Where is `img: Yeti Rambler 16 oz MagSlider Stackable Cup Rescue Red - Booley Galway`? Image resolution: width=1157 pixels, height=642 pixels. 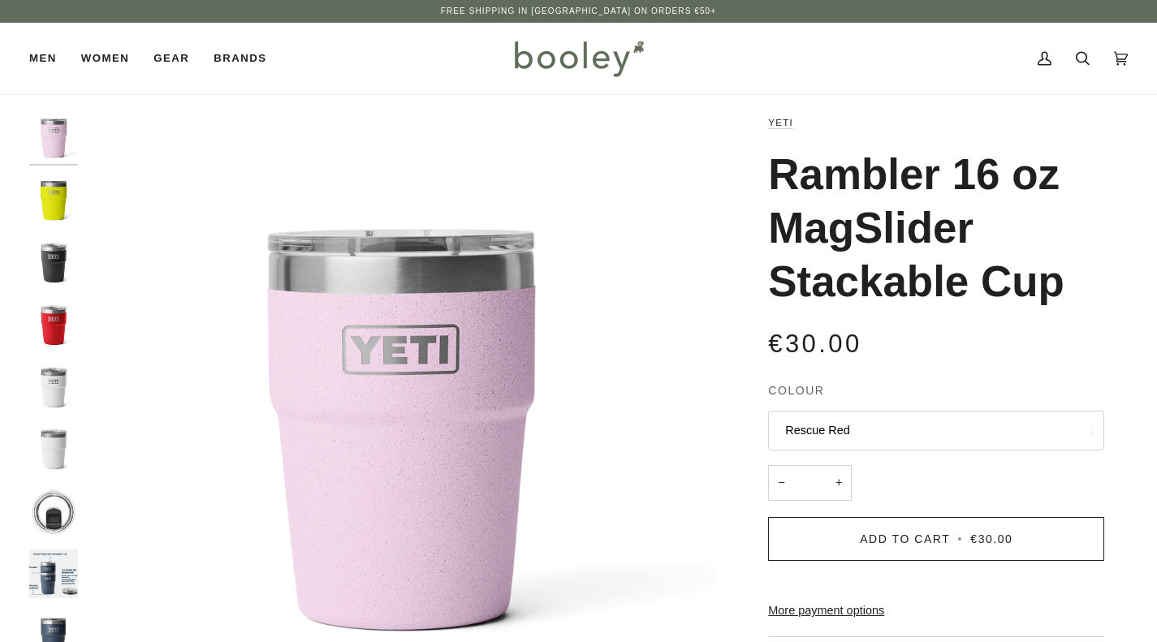 img: Yeti Rambler 16 oz MagSlider Stackable Cup Rescue Red - Booley Galway is located at coordinates (54, 325).